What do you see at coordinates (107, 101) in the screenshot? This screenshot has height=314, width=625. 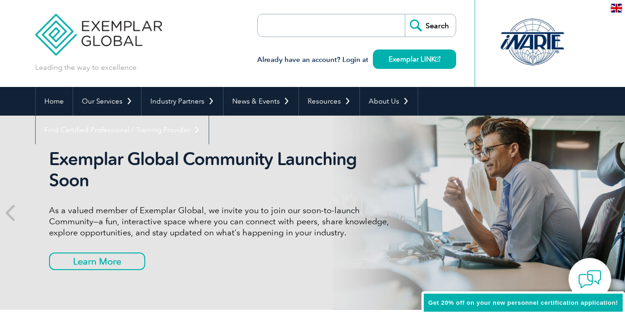 I see `a: Our Services` at bounding box center [107, 101].